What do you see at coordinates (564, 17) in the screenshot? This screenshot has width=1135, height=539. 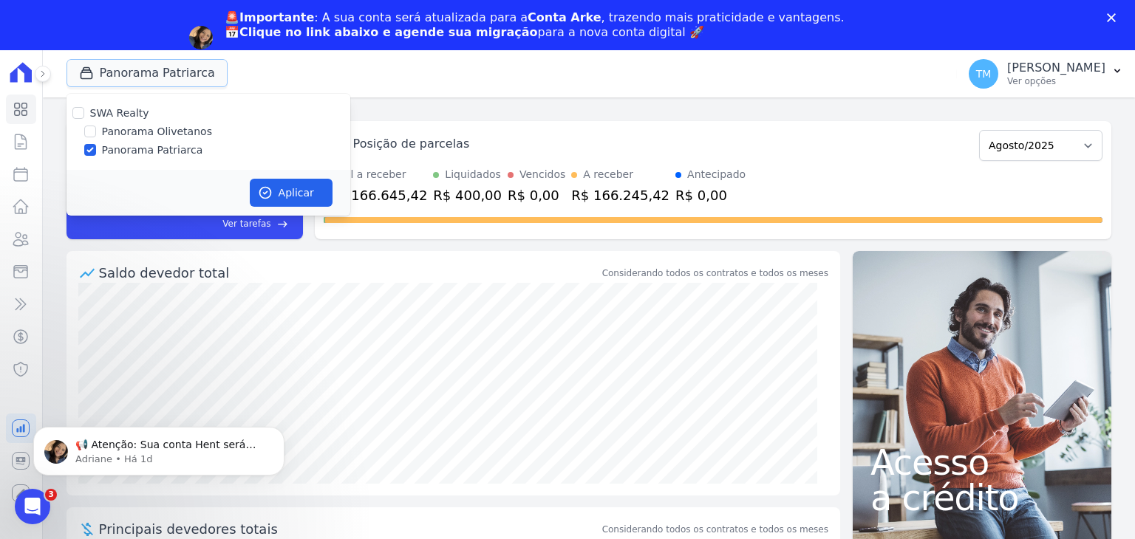 I see `b: Conta Arke` at bounding box center [564, 17].